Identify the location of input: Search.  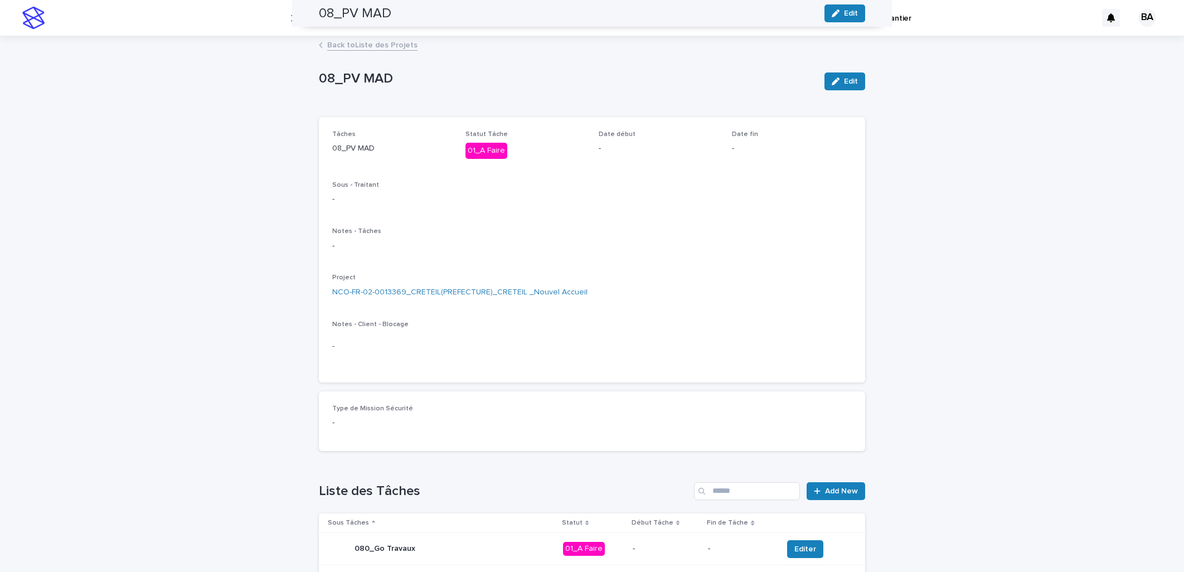
(747, 491).